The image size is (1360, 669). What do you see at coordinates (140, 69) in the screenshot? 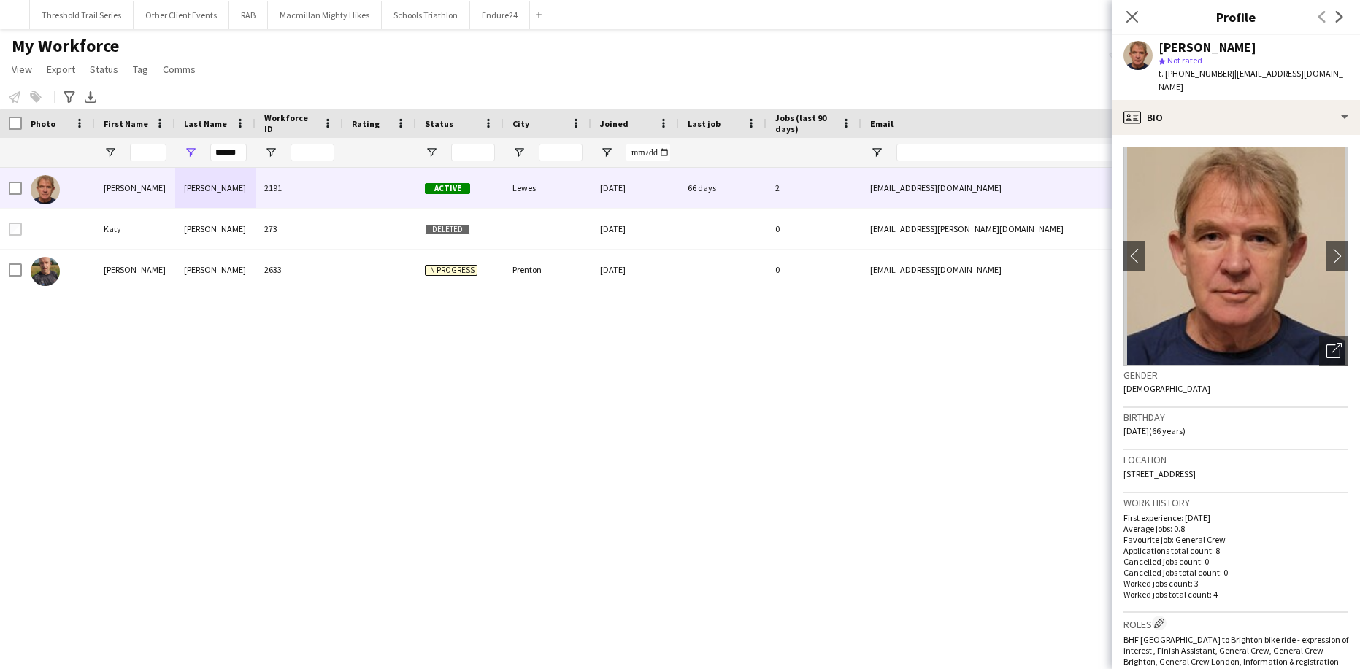
I see `span: Tag` at bounding box center [140, 69].